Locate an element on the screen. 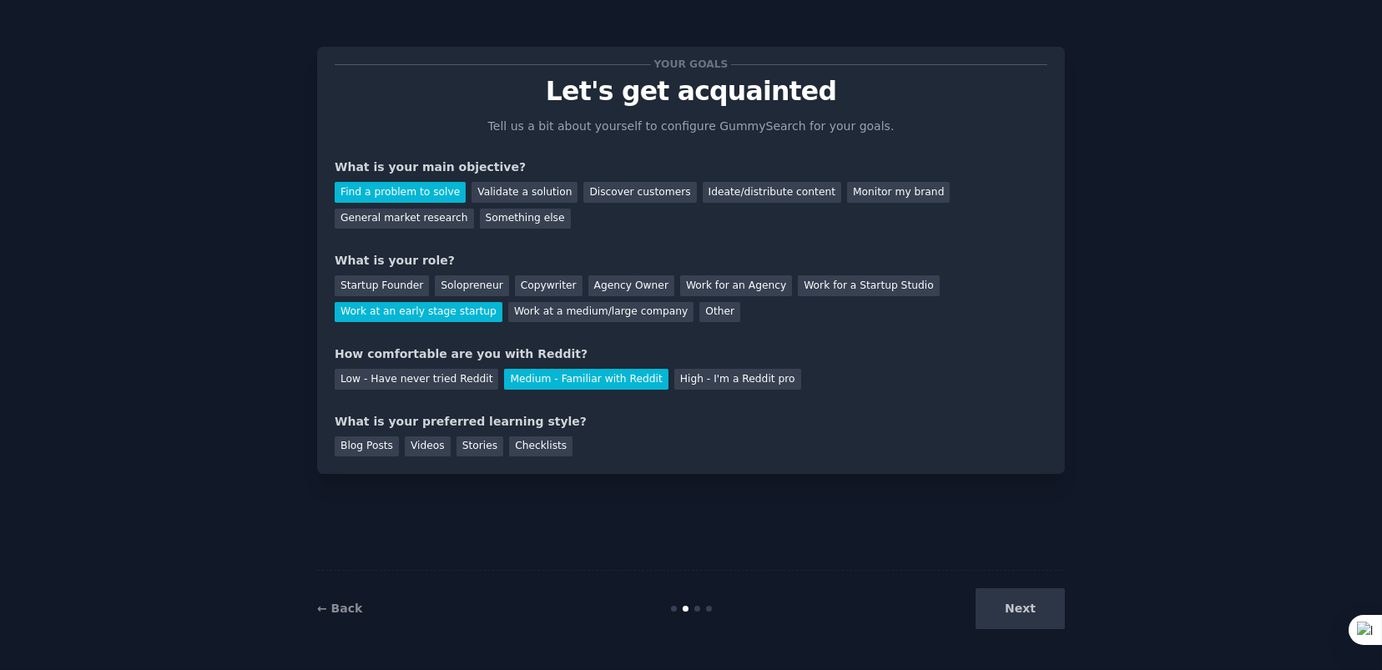 The width and height of the screenshot is (1382, 670). p: Let's get acquainted is located at coordinates (691, 91).